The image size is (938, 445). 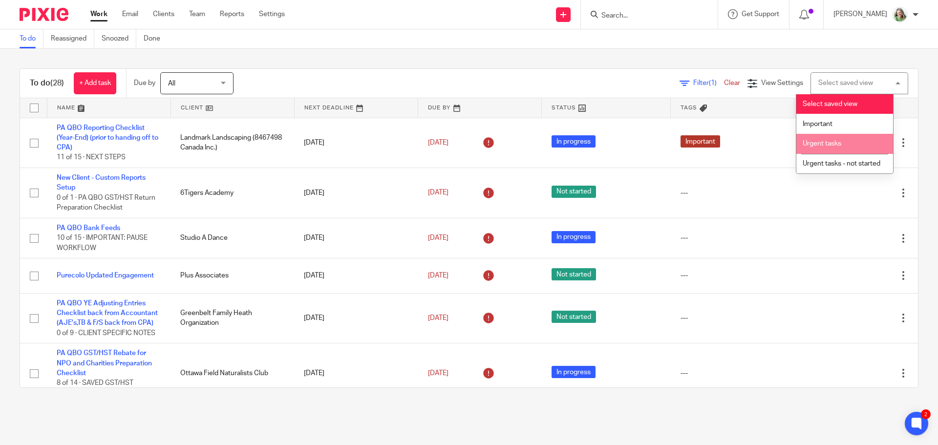 What do you see at coordinates (232, 143) in the screenshot?
I see `td: Landmark Landscaping (8467498 Canada Inc.)` at bounding box center [232, 143].